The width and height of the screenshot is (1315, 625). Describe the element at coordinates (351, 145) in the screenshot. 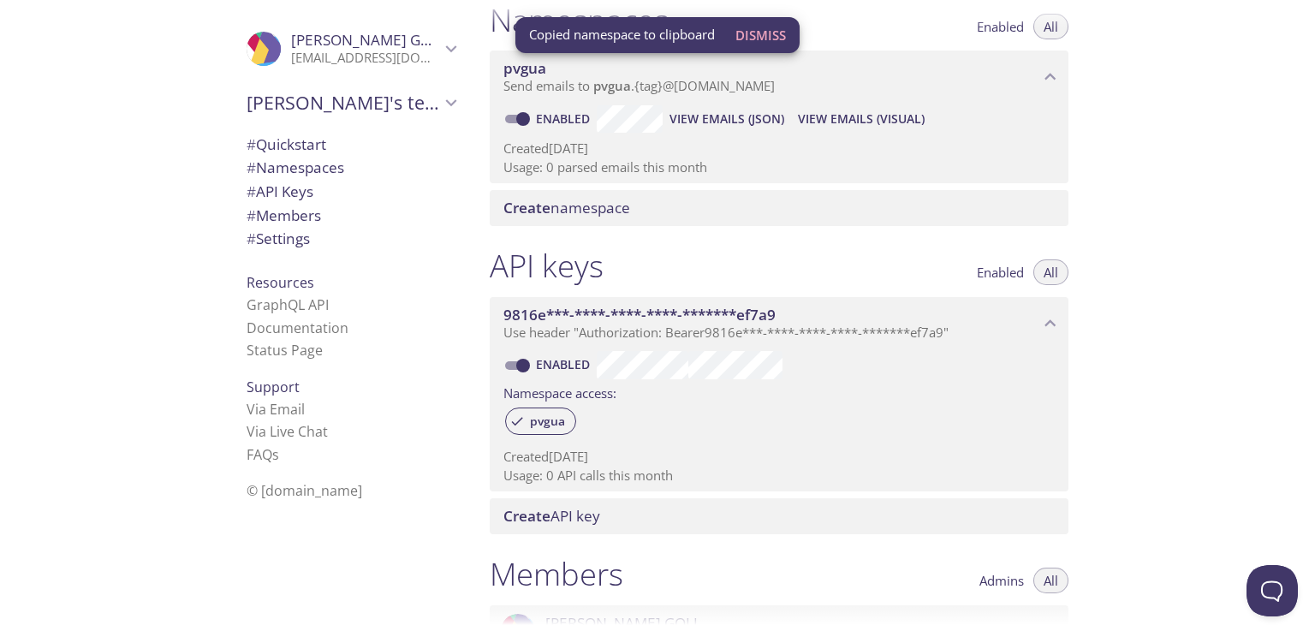

I see `div: Quickstart` at that location.